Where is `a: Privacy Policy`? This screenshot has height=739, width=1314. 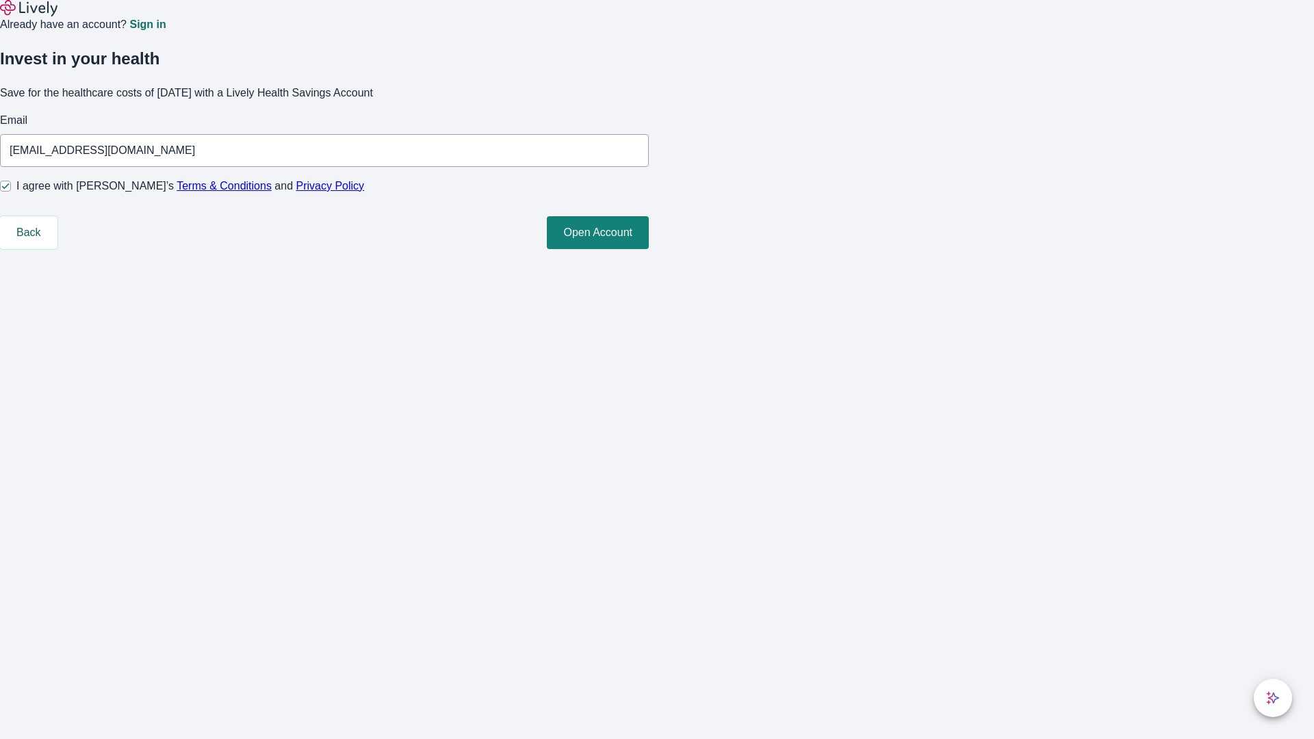
a: Privacy Policy is located at coordinates (330, 185).